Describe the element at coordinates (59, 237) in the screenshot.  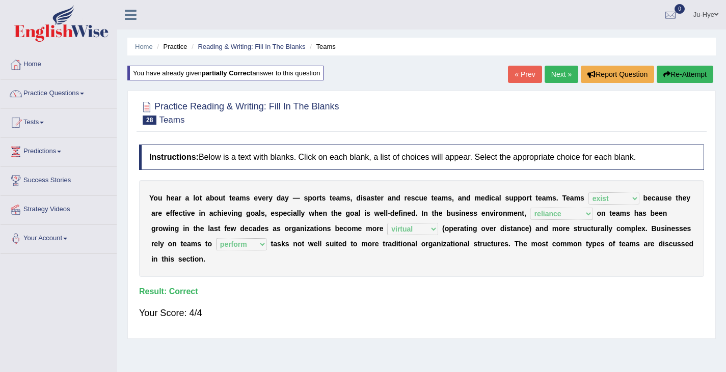
I see `a: Your Account` at that location.